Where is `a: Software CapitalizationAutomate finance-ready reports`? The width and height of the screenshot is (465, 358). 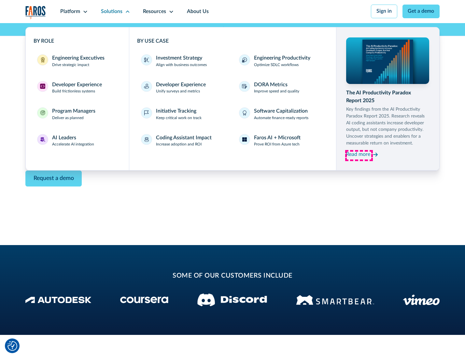
a: Software CapitalizationAutomate finance-ready reports is located at coordinates (282, 114).